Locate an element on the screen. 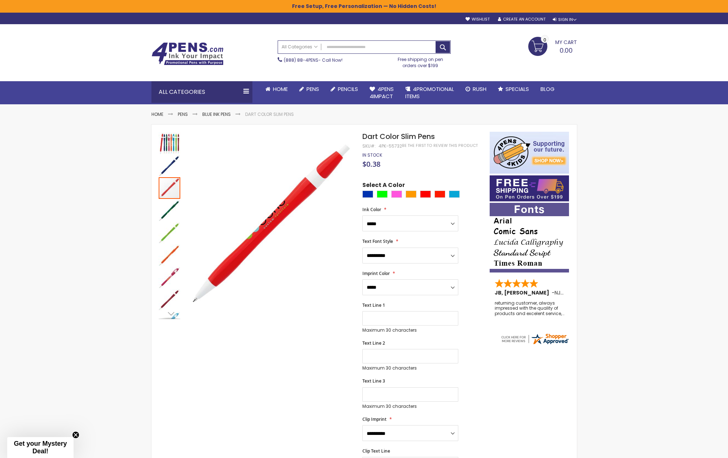  div: All Categories is located at coordinates (202, 92).